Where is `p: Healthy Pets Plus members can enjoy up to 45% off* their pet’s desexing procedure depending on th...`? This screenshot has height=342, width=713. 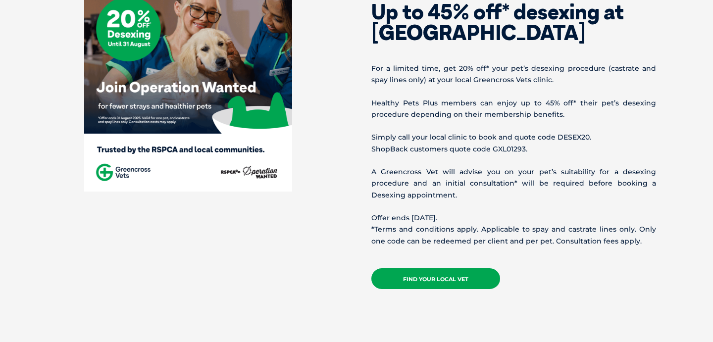
p: Healthy Pets Plus members can enjoy up to 45% off* their pet’s desexing procedure depending on th... is located at coordinates (513, 109).